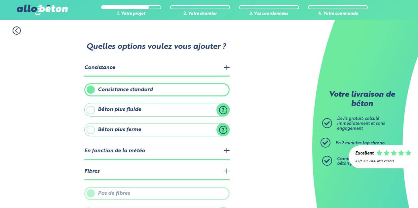 This screenshot has height=208, width=418. Describe the element at coordinates (156, 47) in the screenshot. I see `p: Quelles options voulez vous ajouter ?` at that location.